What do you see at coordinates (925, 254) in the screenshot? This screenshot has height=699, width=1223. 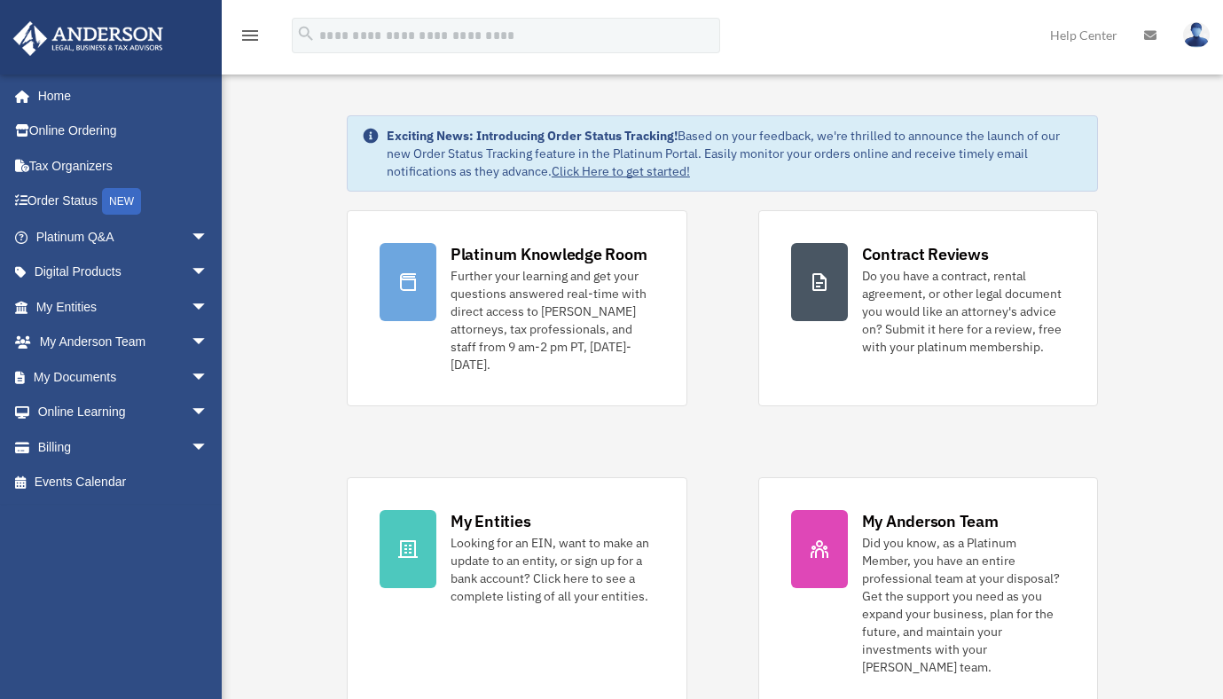 I see `div: Contract Reviews` at bounding box center [925, 254].